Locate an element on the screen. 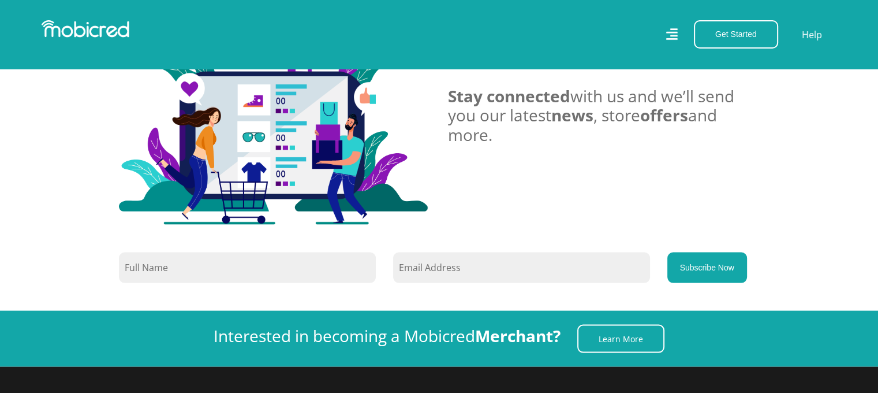  a: Learn More is located at coordinates (621, 338).